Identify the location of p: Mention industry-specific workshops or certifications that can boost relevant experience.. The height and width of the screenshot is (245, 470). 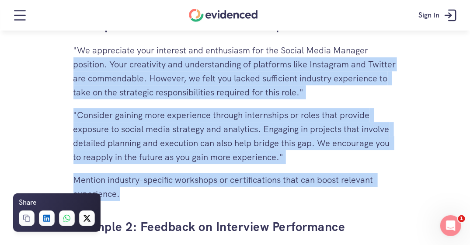
(235, 187).